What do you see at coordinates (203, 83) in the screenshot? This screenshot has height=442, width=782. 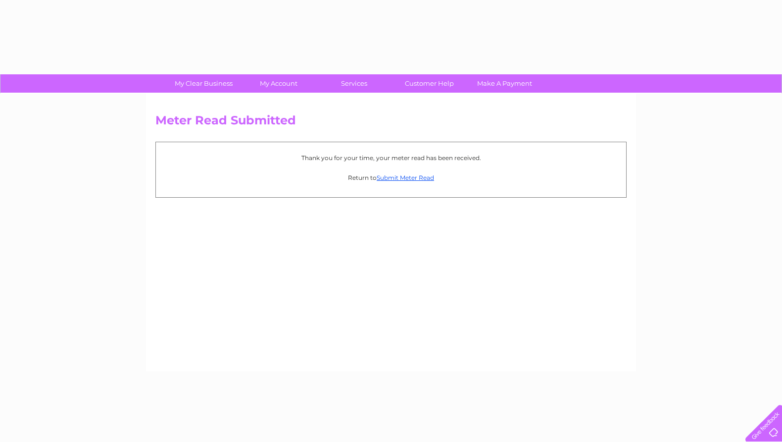 I see `a: My Clear Business` at bounding box center [203, 83].